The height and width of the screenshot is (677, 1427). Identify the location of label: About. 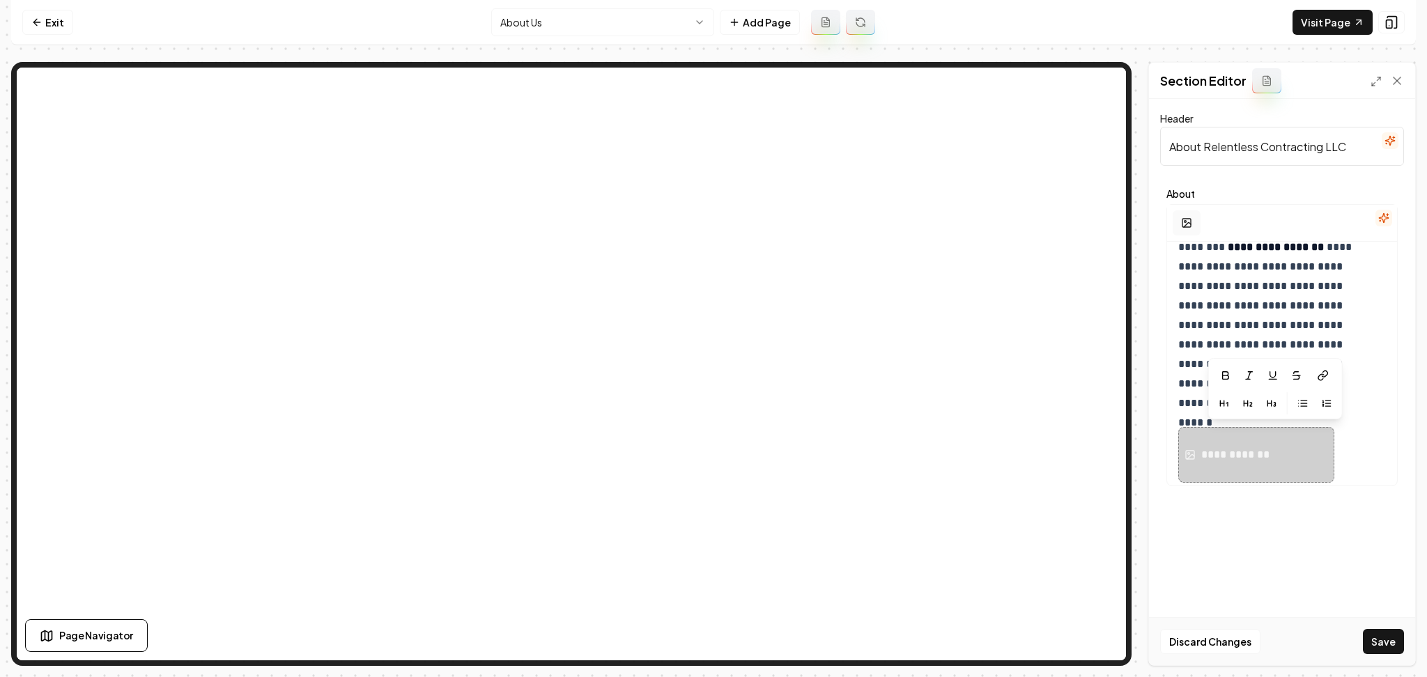
(1282, 194).